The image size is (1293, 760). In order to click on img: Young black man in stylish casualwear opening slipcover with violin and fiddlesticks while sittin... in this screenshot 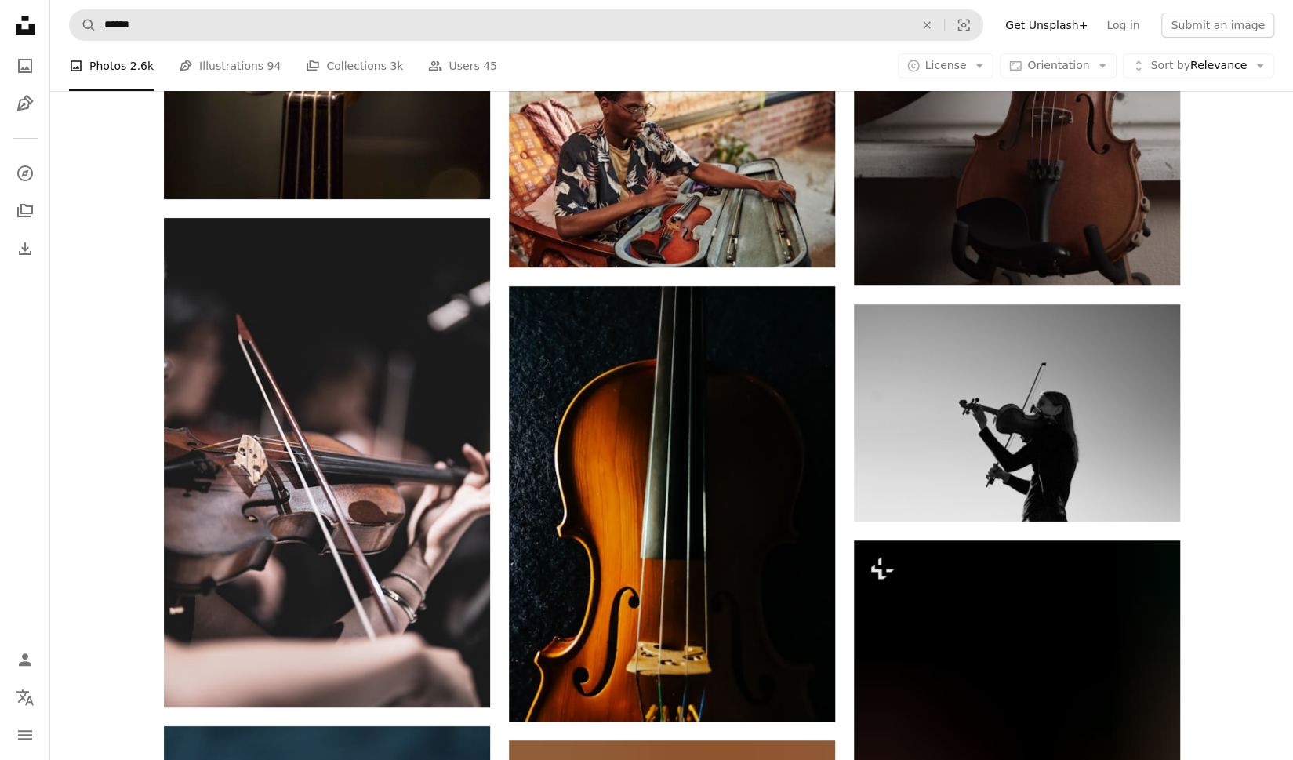, I will do `click(672, 158)`.